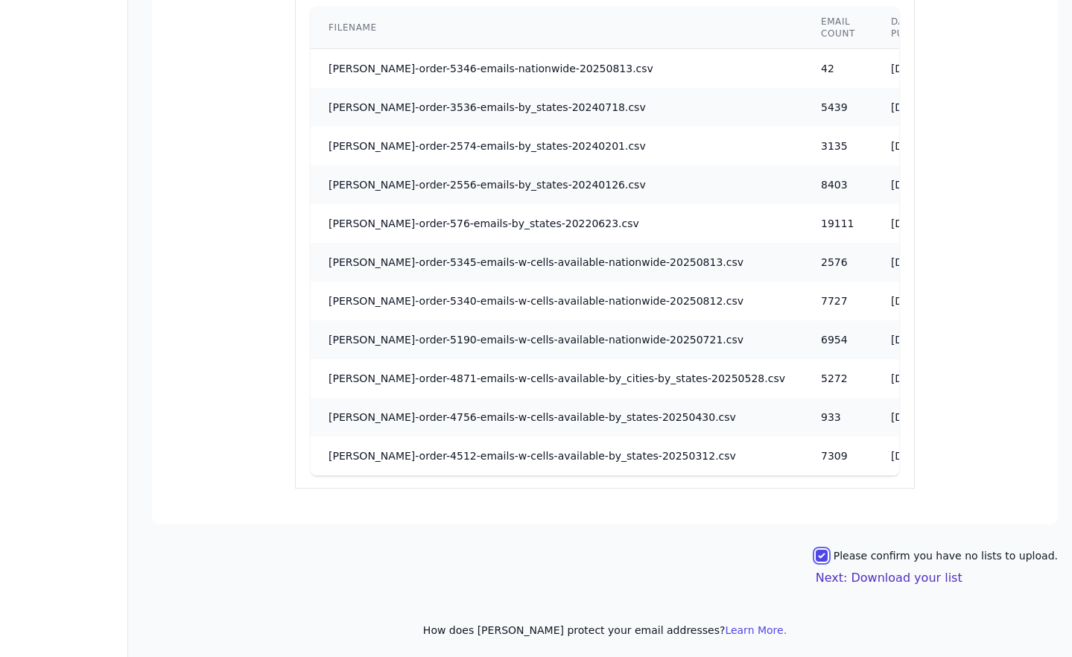 This screenshot has height=657, width=1072. I want to click on td: 42, so click(838, 69).